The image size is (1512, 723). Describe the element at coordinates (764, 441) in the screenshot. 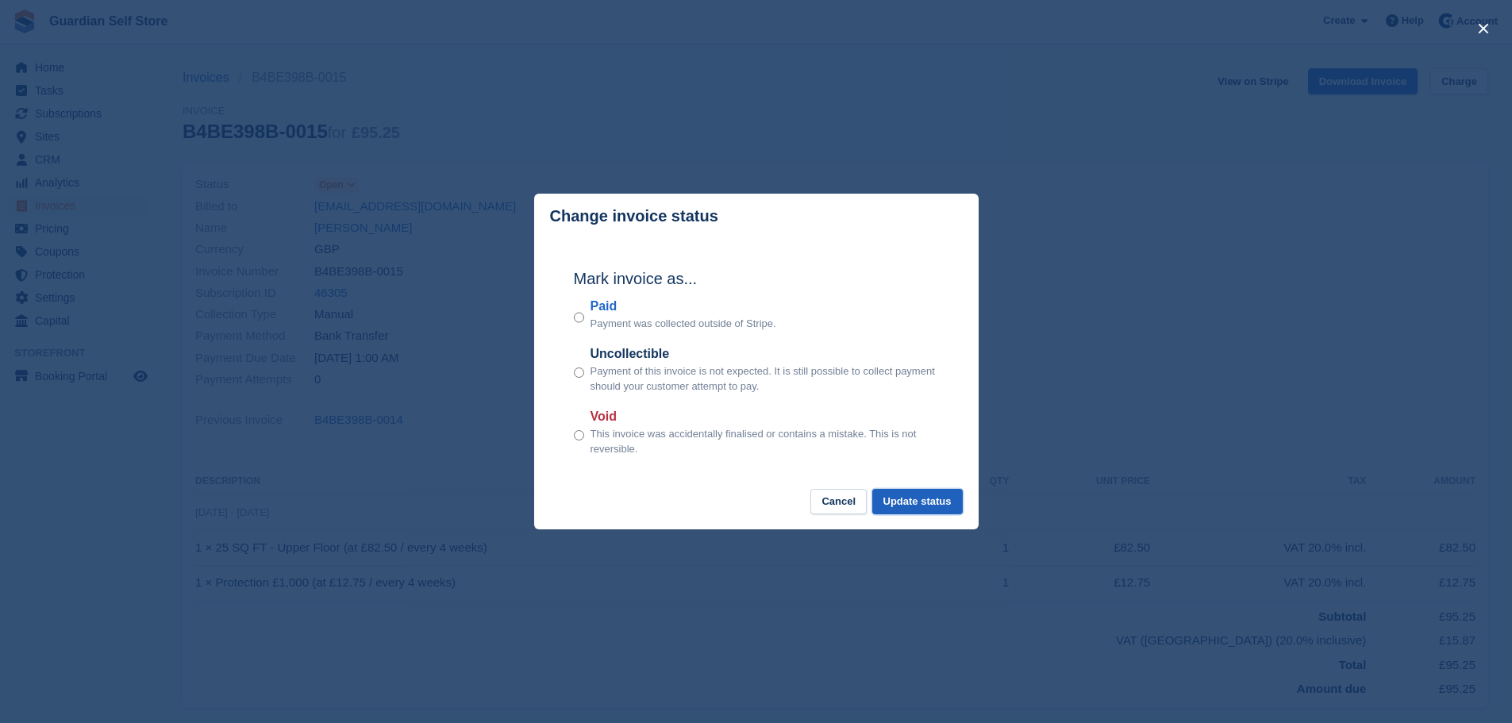

I see `p: This invoice was accidentally finalised or contains a mistake. This is not reversible.` at that location.